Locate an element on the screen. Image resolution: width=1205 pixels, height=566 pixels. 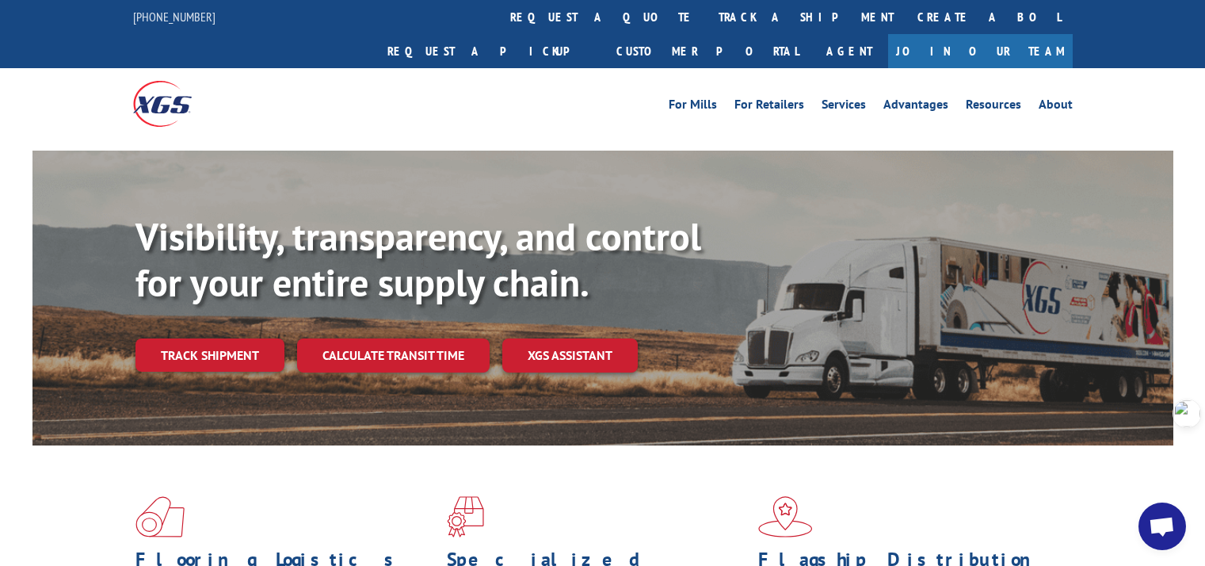
a: About is located at coordinates (1055, 107).